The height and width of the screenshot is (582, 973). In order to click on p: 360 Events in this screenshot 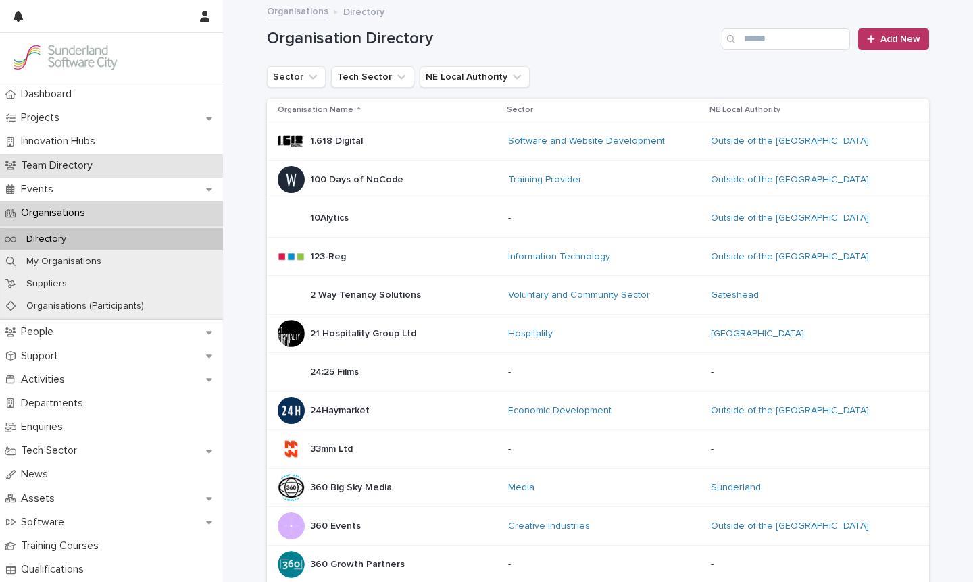, I will do `click(336, 525)`.